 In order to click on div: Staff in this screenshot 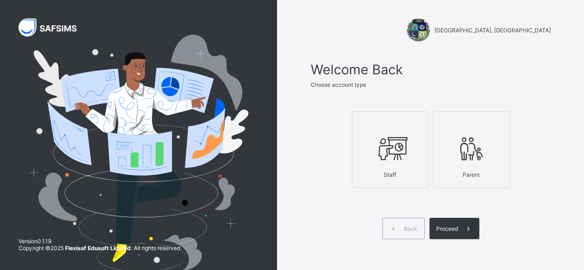, I will do `click(390, 175)`.